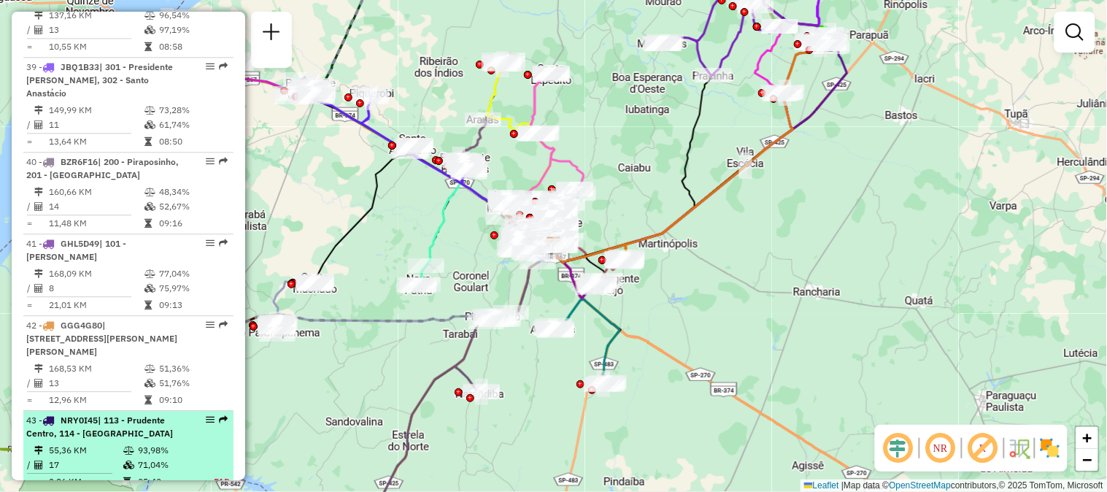  What do you see at coordinates (193, 288) in the screenshot?
I see `td: 75,97%` at bounding box center [193, 288].